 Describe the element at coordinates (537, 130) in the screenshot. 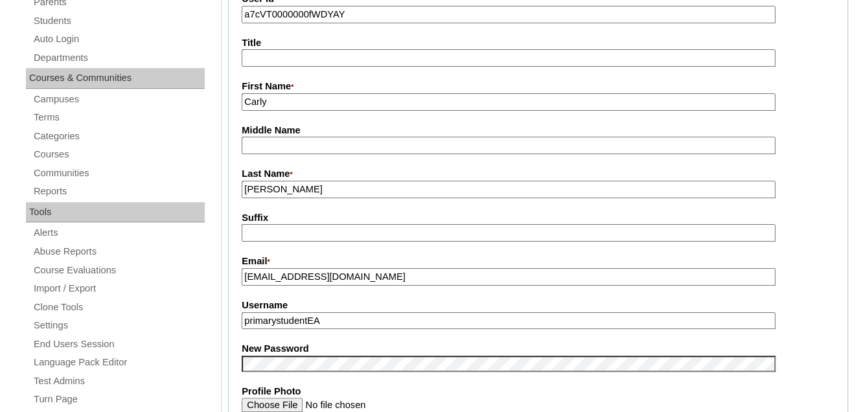

I see `label: Middle Name` at that location.